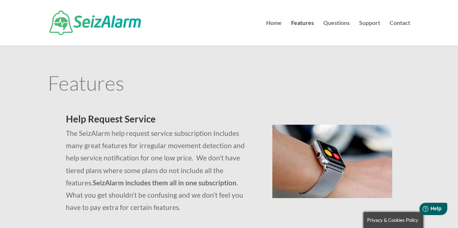  I want to click on a: Features, so click(302, 33).